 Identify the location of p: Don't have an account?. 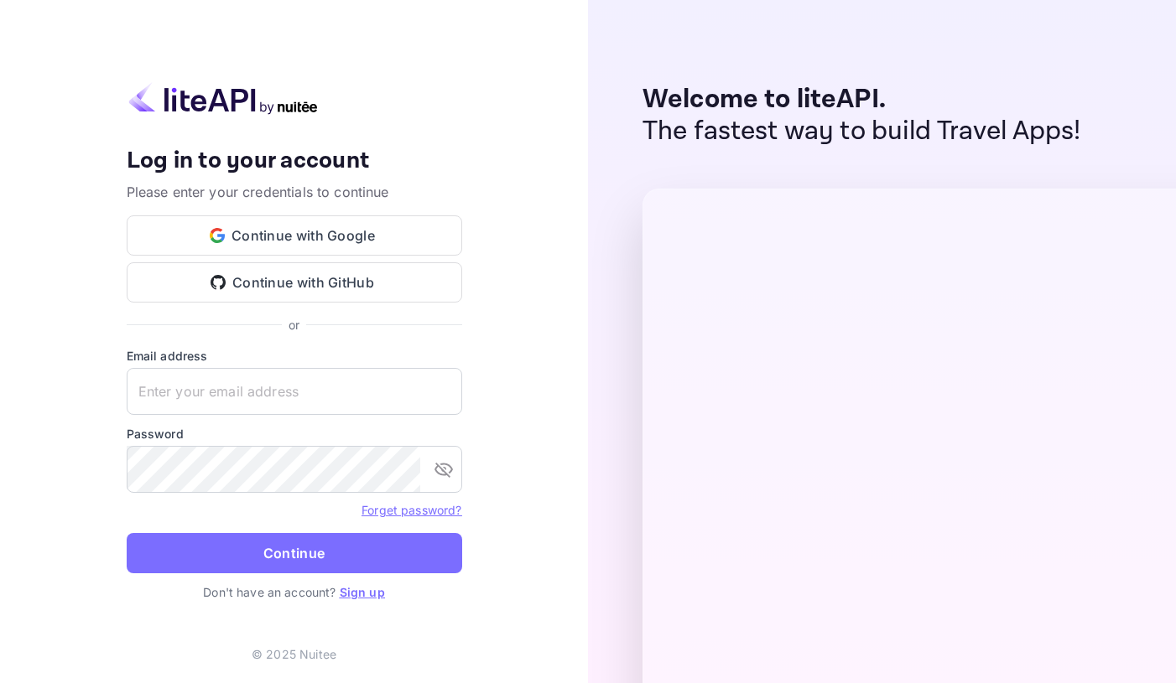
(294, 592).